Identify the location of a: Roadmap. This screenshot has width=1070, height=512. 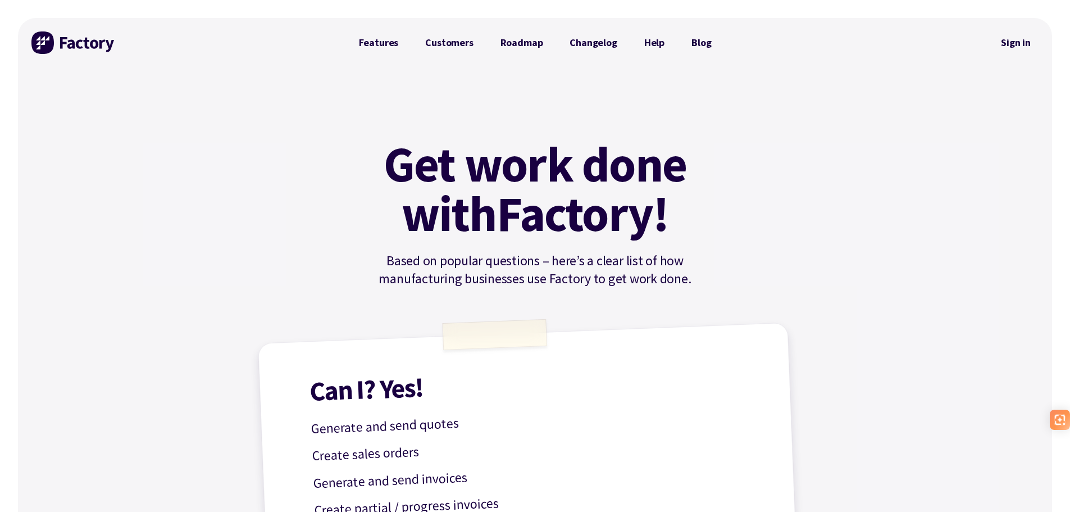
(522, 43).